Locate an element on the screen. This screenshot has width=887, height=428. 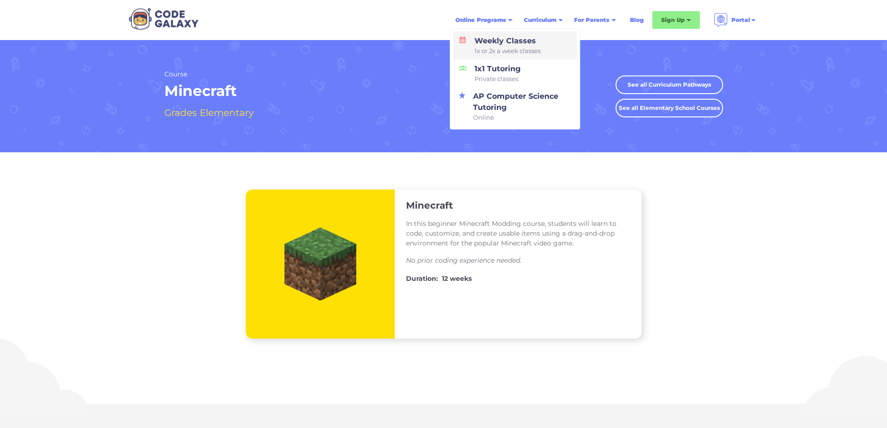
div: AP Computer Science Tutoring is located at coordinates (520, 107).